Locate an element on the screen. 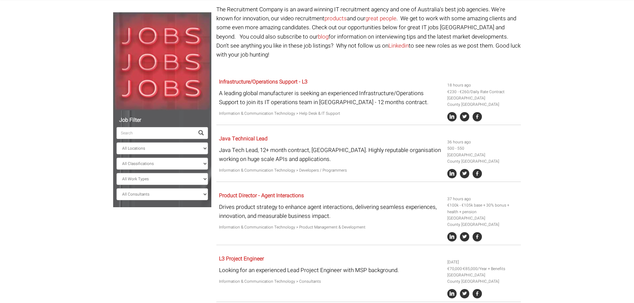 The width and height of the screenshot is (634, 303). img: Jobs, Jobs, Jobs is located at coordinates (162, 61).